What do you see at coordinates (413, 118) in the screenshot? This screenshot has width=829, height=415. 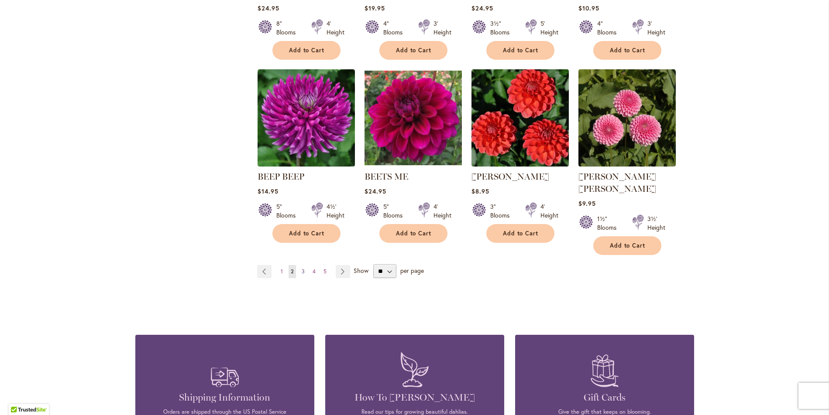 I see `img: BEETS ME` at bounding box center [413, 118].